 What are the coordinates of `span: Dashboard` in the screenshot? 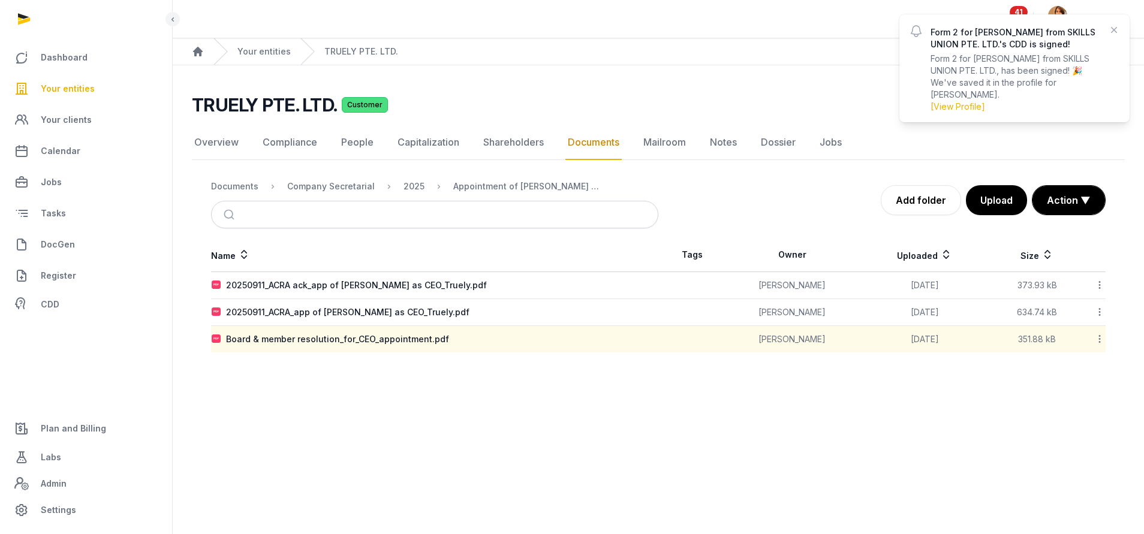 It's located at (64, 58).